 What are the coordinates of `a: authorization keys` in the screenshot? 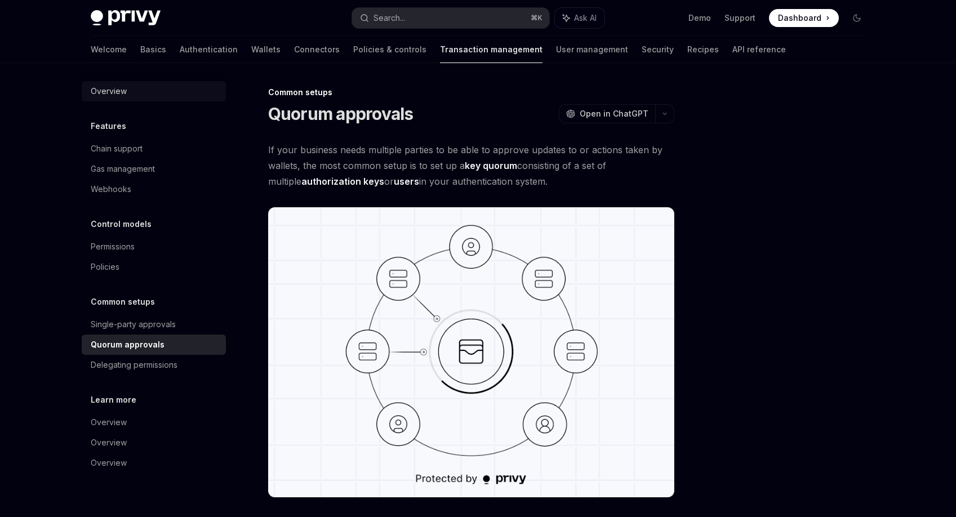 It's located at (342, 181).